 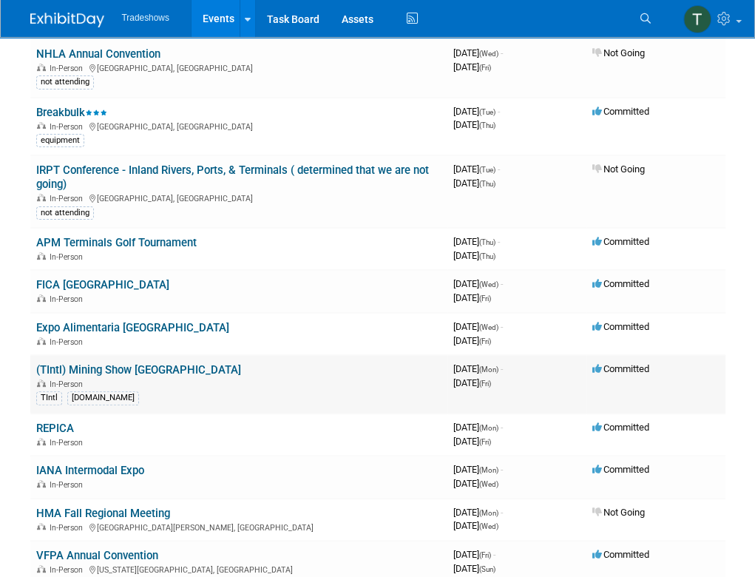 I want to click on div: TIntl, so click(x=49, y=398).